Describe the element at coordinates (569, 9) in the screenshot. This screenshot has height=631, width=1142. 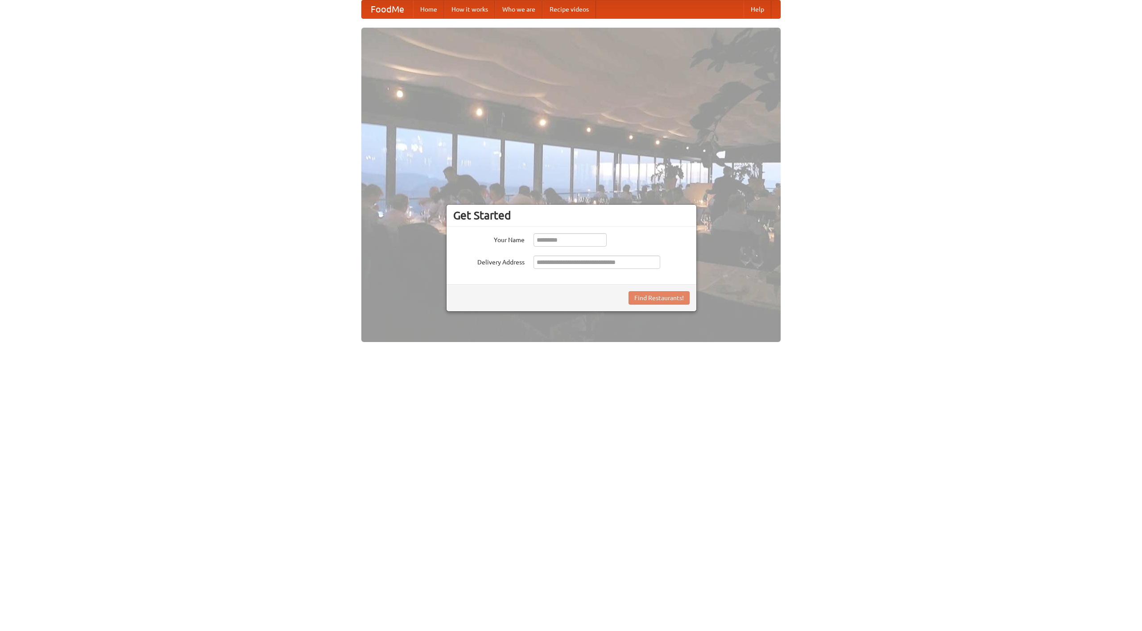
I see `a: Recipe videos` at that location.